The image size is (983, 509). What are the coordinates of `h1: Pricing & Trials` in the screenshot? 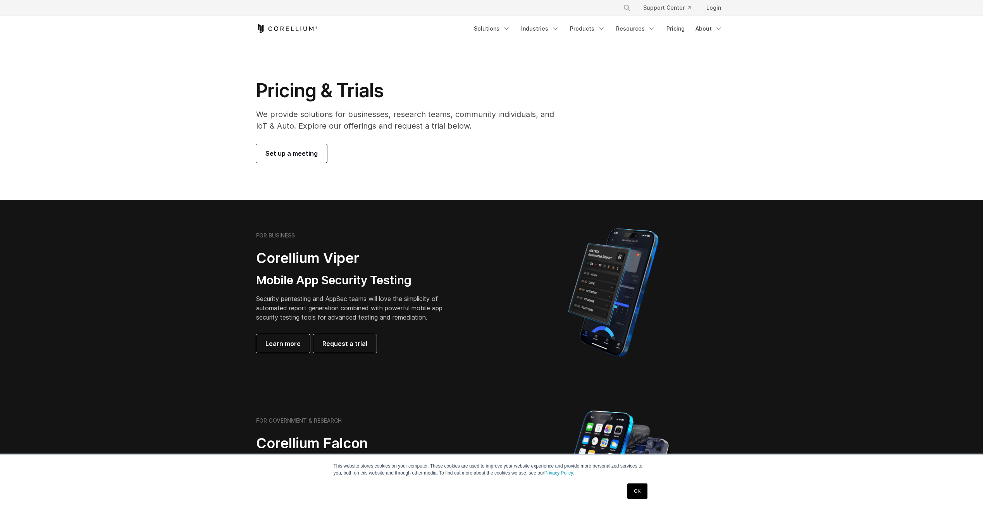 It's located at (410, 91).